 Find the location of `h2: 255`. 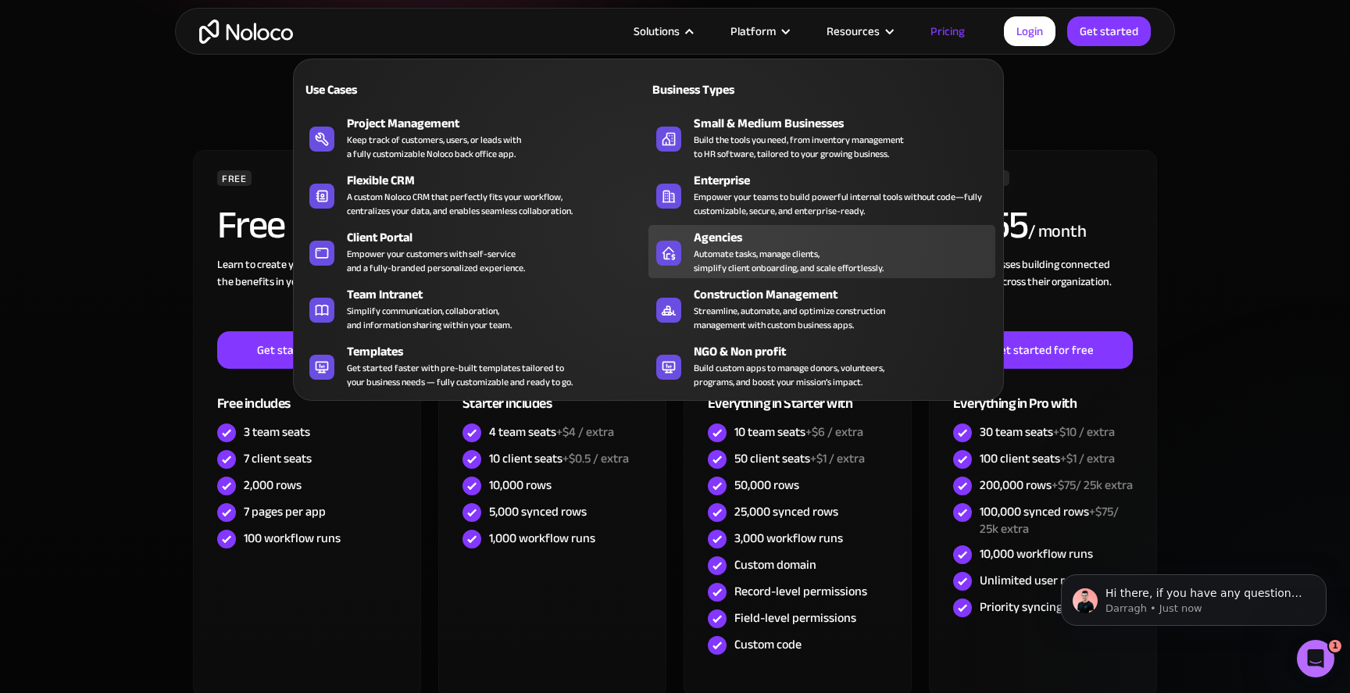

h2: 255 is located at coordinates (990, 225).